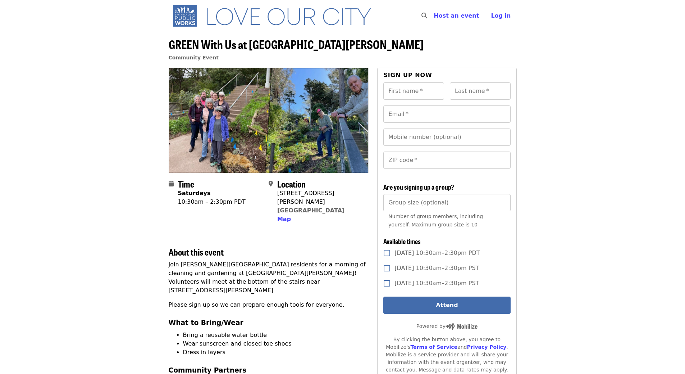 Image resolution: width=685 pixels, height=374 pixels. Describe the element at coordinates (480, 91) in the screenshot. I see `input: Last name` at that location.